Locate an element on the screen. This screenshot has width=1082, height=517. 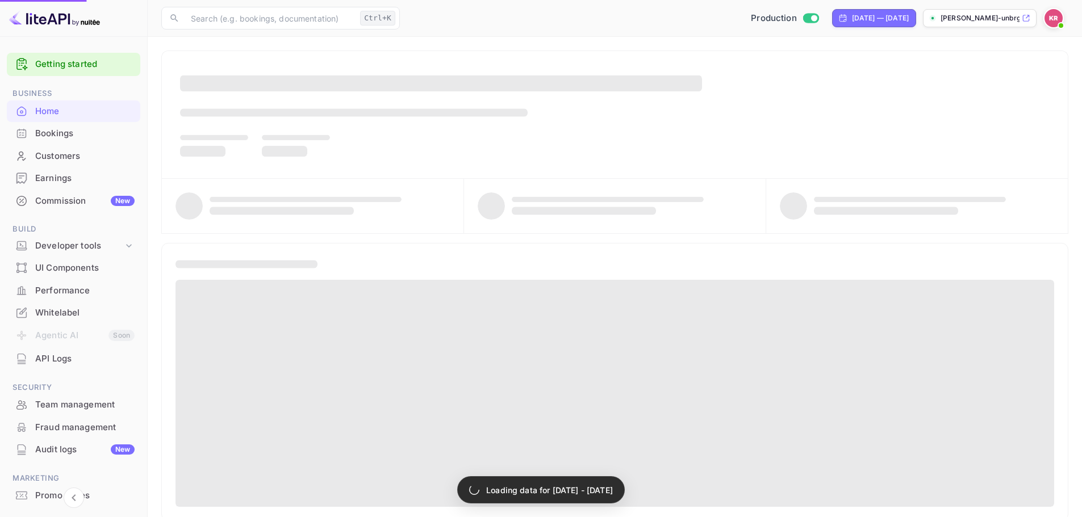
button: Collapse navigation is located at coordinates (74, 498).